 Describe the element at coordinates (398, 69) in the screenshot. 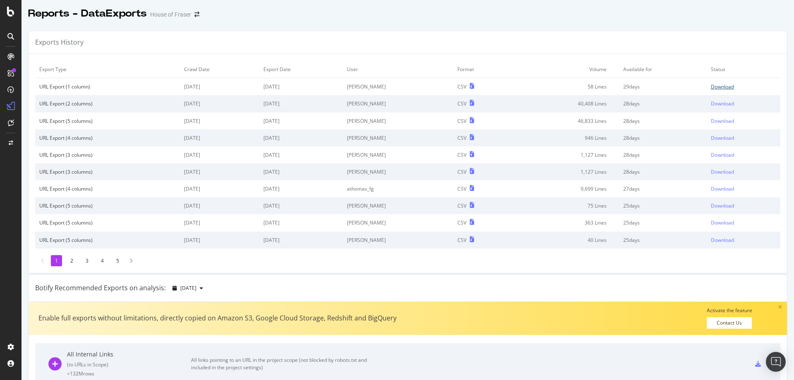

I see `td: User` at that location.